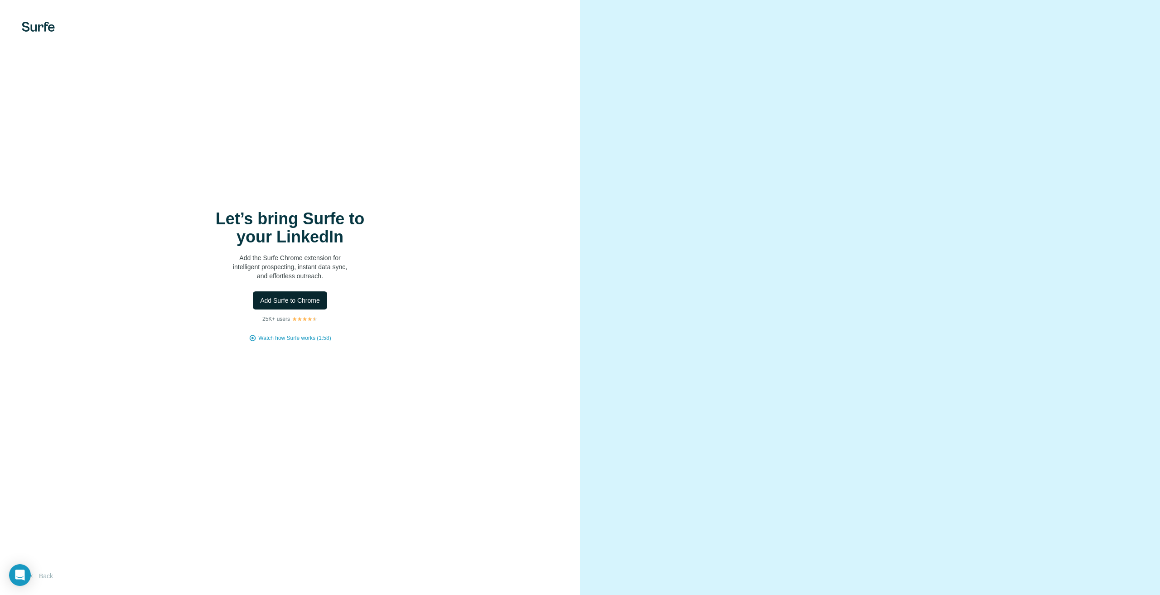 Image resolution: width=1160 pixels, height=595 pixels. What do you see at coordinates (290, 267) in the screenshot?
I see `p: Add the Surfe Chrome extension for intelligent prospecting, instant data sync, and effortless out...` at bounding box center [290, 267].